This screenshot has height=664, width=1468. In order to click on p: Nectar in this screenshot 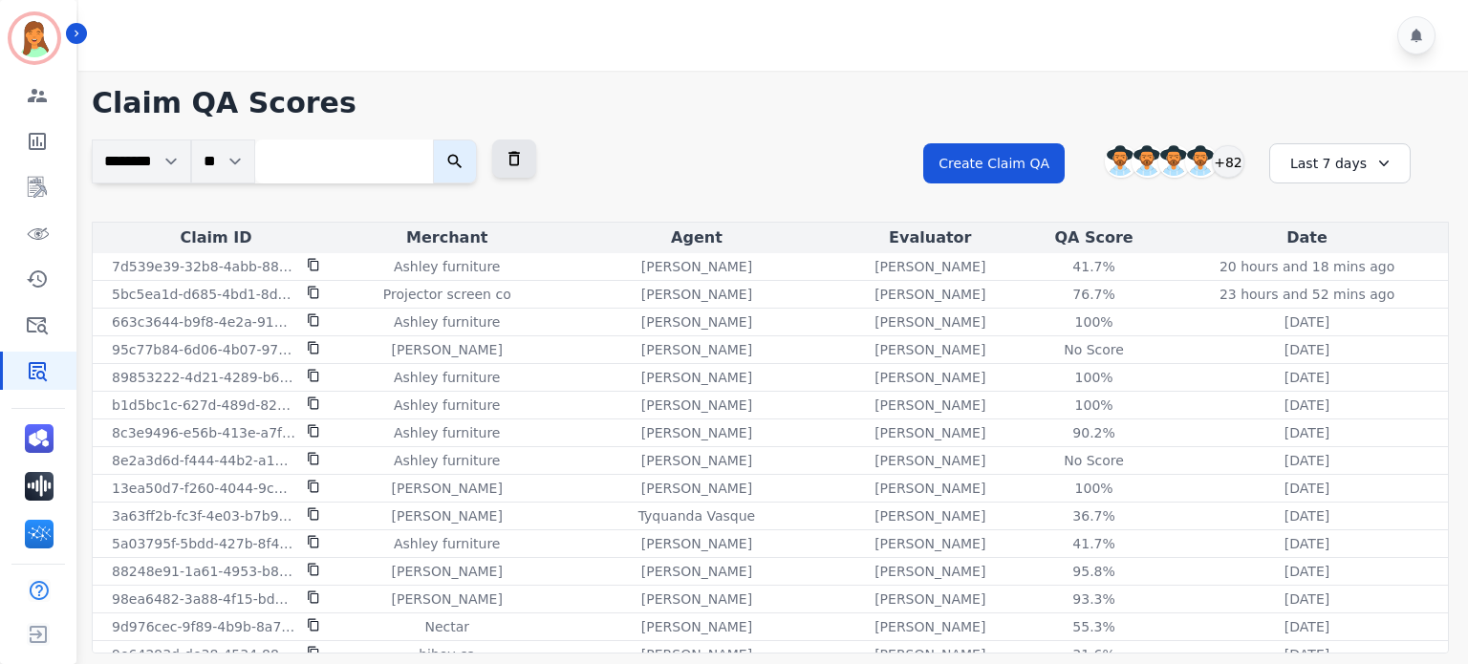, I will do `click(446, 627)`.